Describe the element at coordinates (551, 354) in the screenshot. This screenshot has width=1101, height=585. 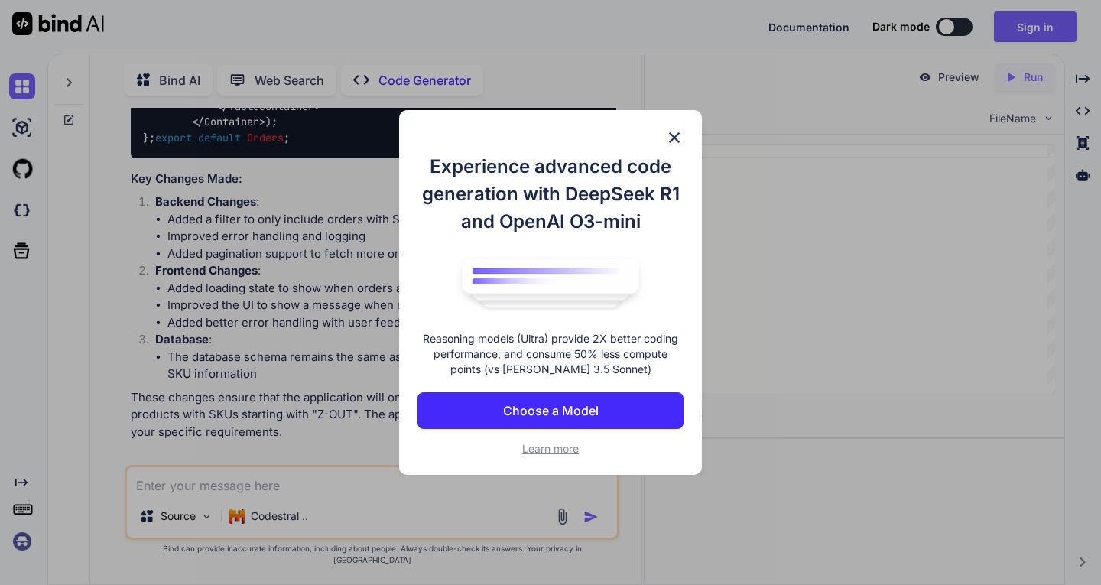
I see `p: Reasoning models (Ultra) provide 2X better coding performance, and consume 50% less compute point...` at that location.